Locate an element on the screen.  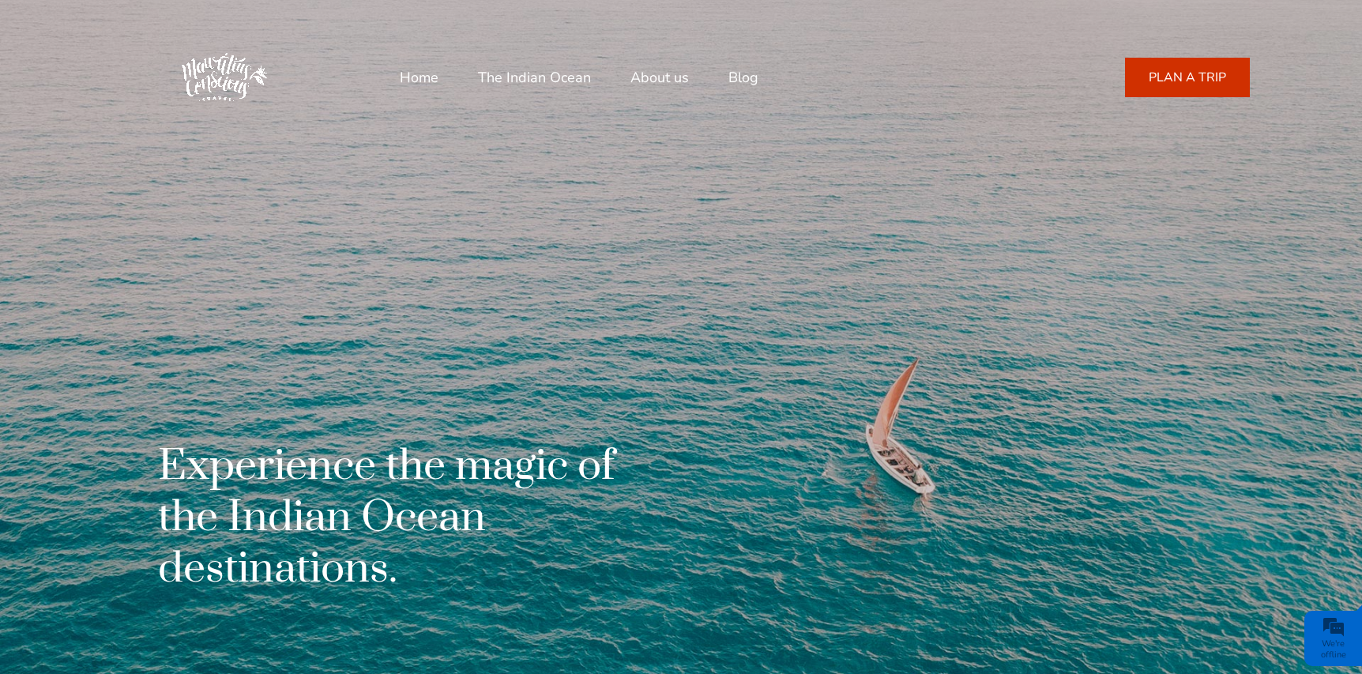
a: Blog is located at coordinates (744, 77).